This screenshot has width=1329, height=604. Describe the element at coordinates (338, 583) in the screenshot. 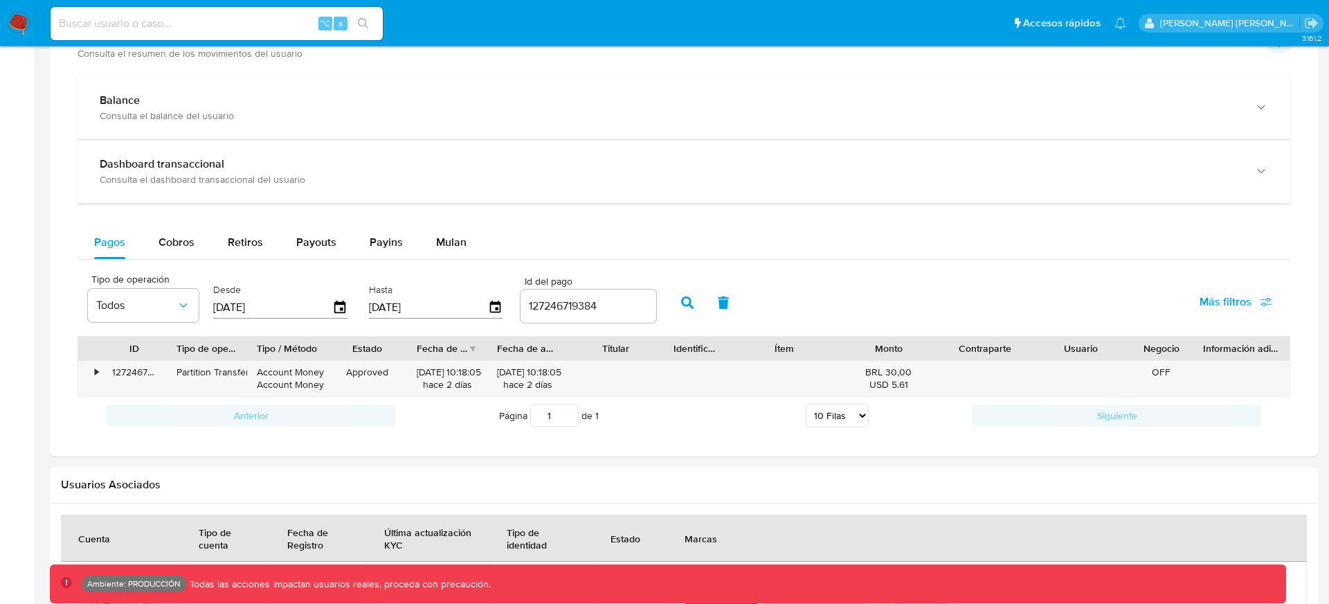

I see `p: Todas las acciones impactan usuarios reales, proceda con precaución.` at that location.